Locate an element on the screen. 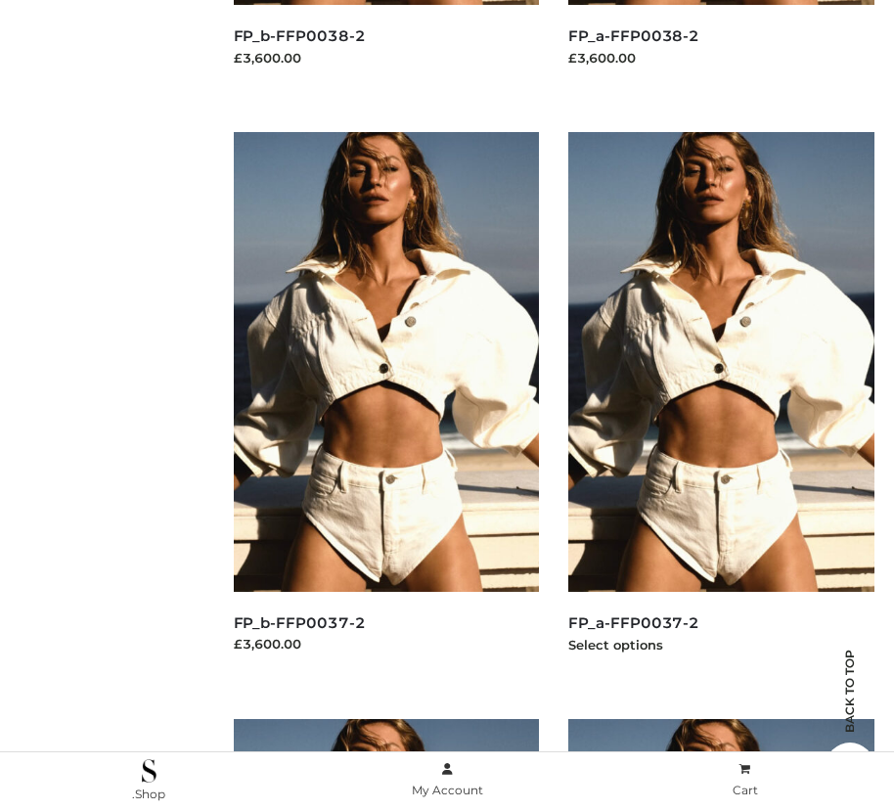  span: .Shop is located at coordinates (149, 793).